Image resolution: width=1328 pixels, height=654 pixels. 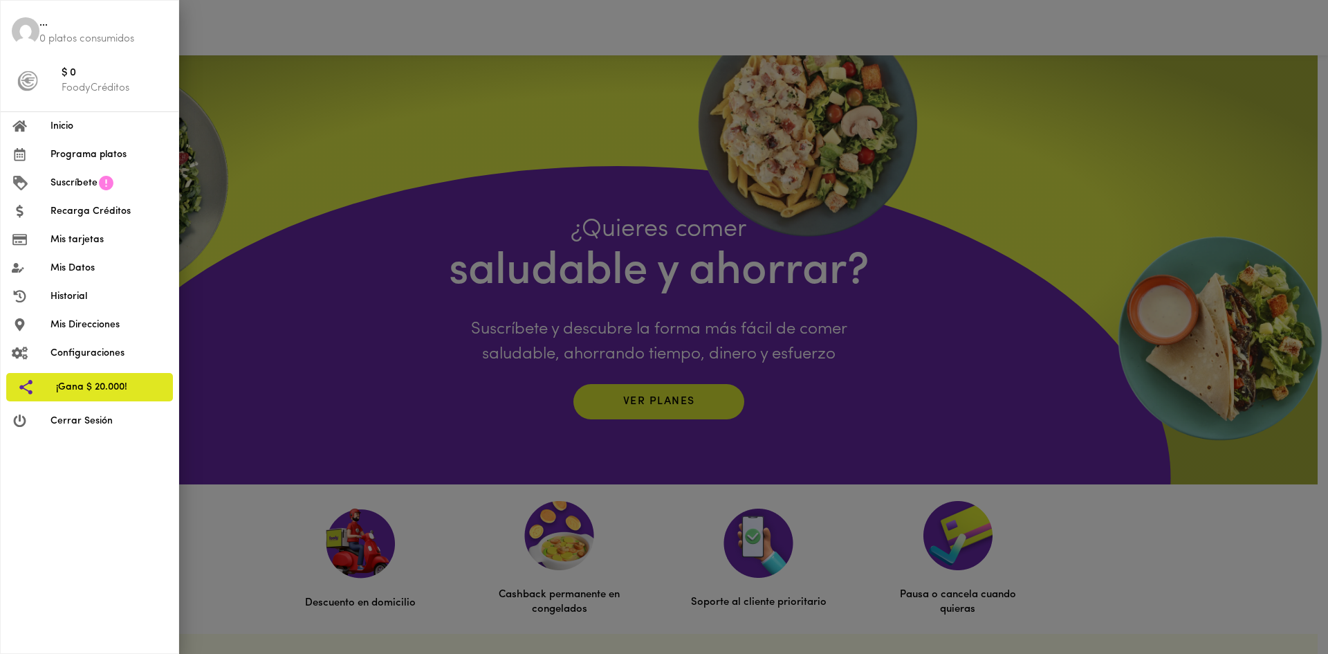 I want to click on span: Suscríbete, so click(x=74, y=183).